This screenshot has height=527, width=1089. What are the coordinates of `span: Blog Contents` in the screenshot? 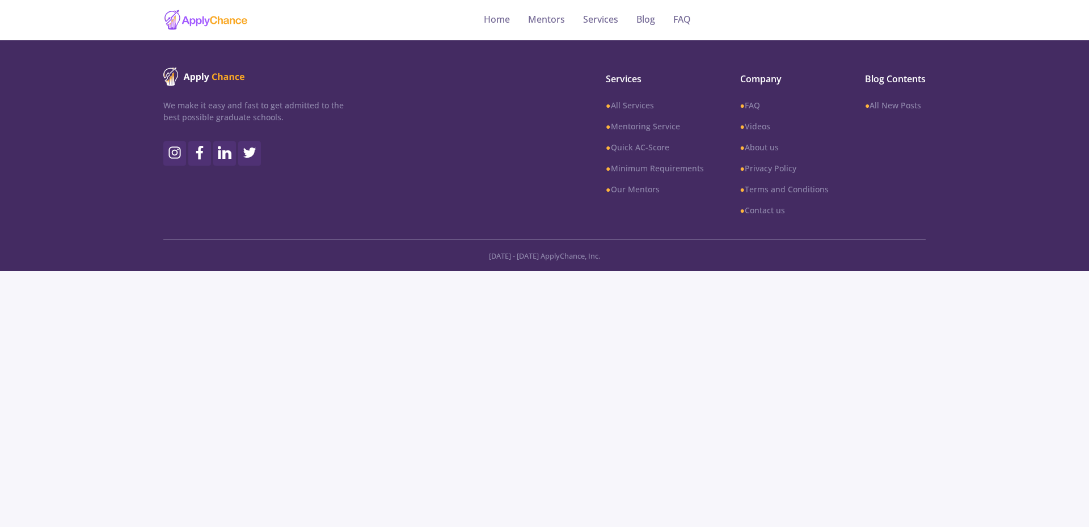 It's located at (895, 79).